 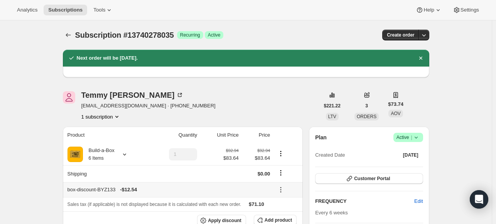 What do you see at coordinates (256, 204) in the screenshot?
I see `span: $71.10` at bounding box center [256, 204].